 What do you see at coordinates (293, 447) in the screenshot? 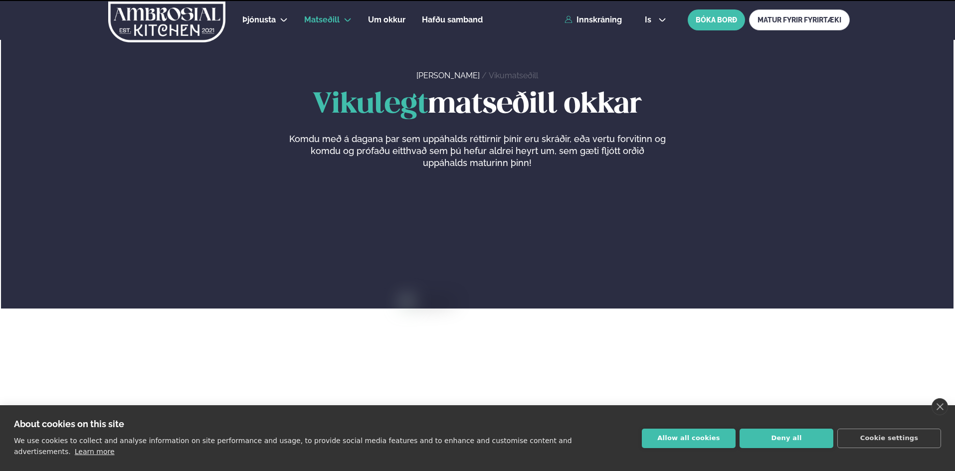
I see `p: We use cookies to collect and analyse information on site performance and usage, to provide socia...` at bounding box center [293, 447].